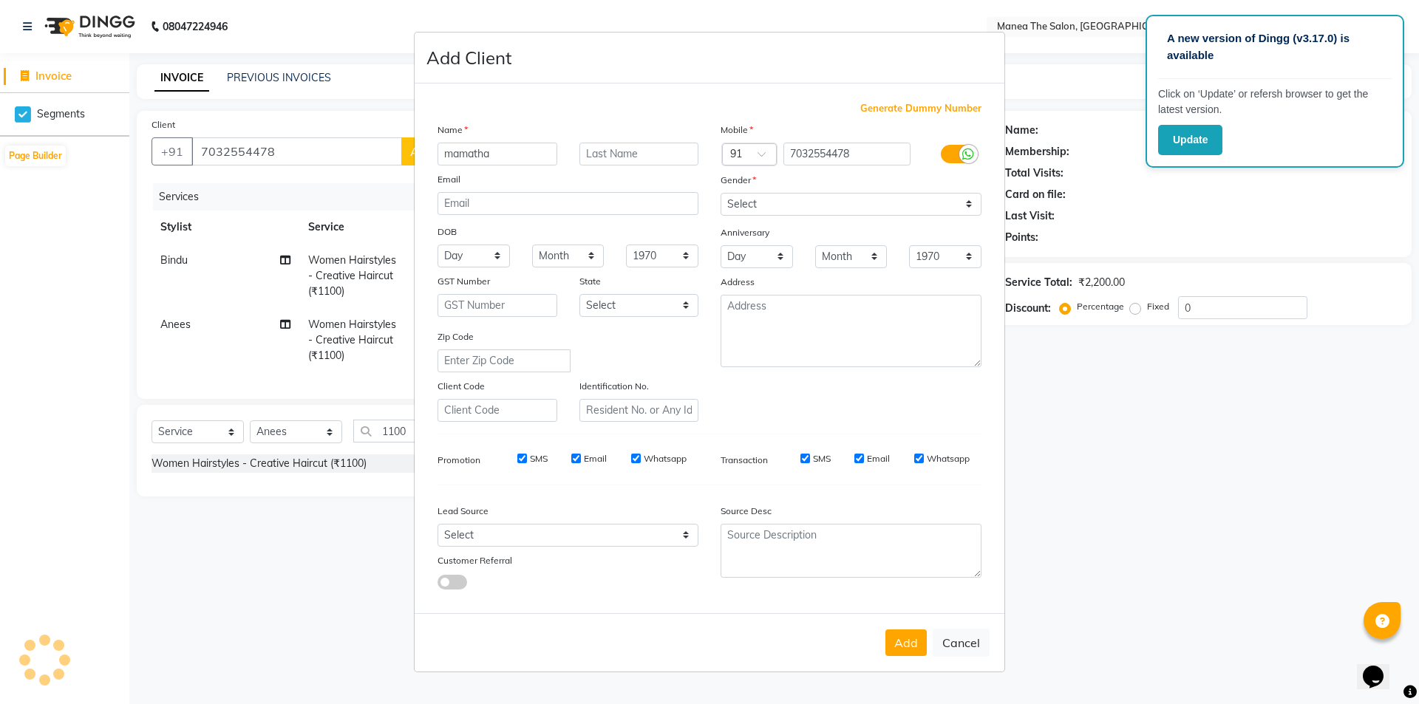  Describe the element at coordinates (497, 154) in the screenshot. I see `input: First Name` at that location.